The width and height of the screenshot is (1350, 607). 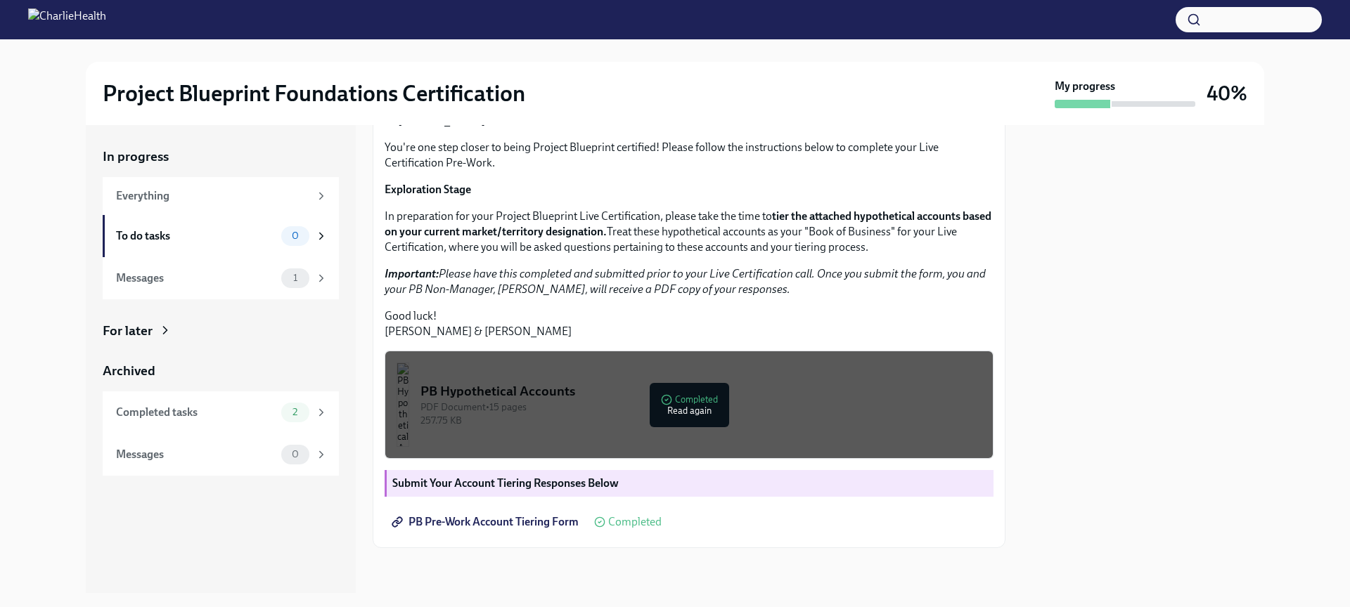 What do you see at coordinates (427, 189) in the screenshot?
I see `strong: Exploration Stage` at bounding box center [427, 189].